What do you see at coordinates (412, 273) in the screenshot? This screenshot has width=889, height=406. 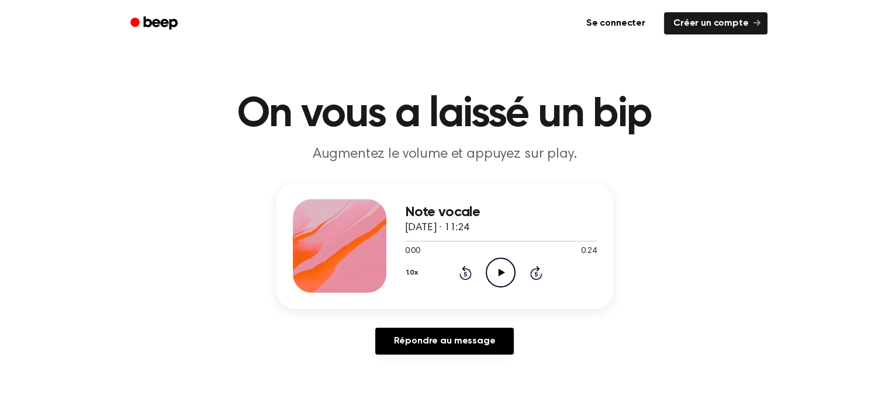 I see `font: 1.0x` at bounding box center [412, 273].